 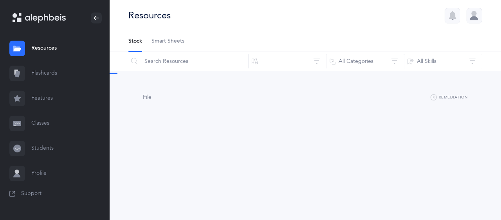 What do you see at coordinates (443, 61) in the screenshot?
I see `button: All Skills` at bounding box center [443, 61].